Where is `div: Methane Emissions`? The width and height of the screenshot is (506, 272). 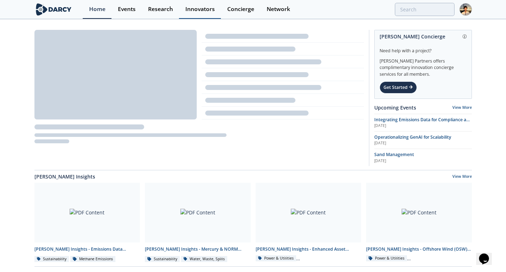
div: Methane Emissions is located at coordinates (93, 259).